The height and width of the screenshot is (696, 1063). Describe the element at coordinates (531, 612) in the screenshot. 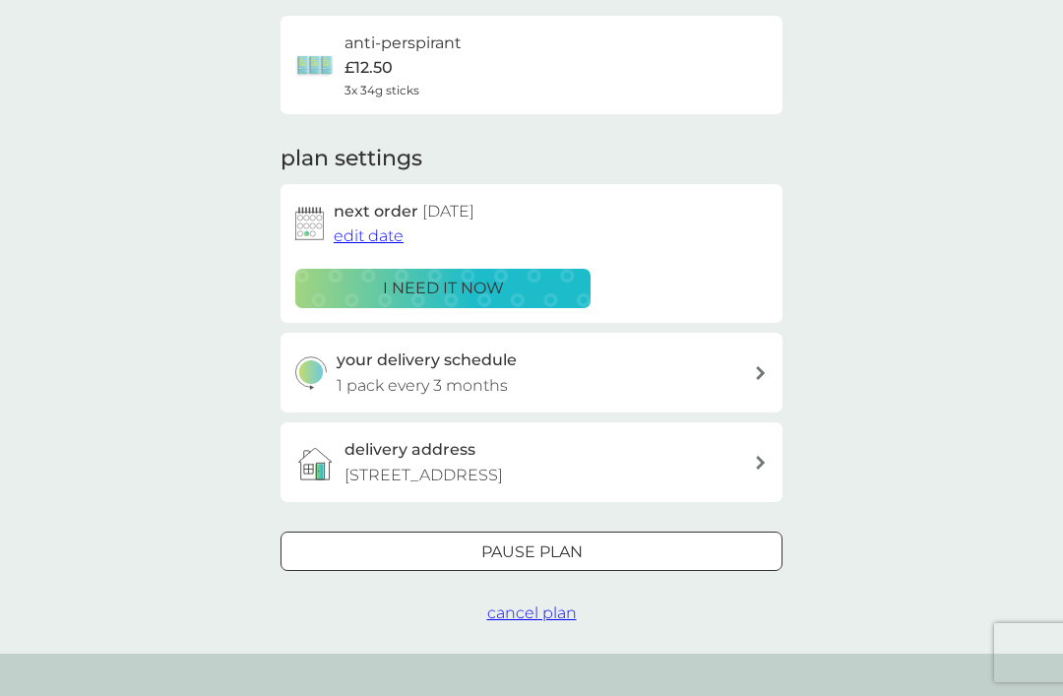

I see `span: cancel plan` at that location.